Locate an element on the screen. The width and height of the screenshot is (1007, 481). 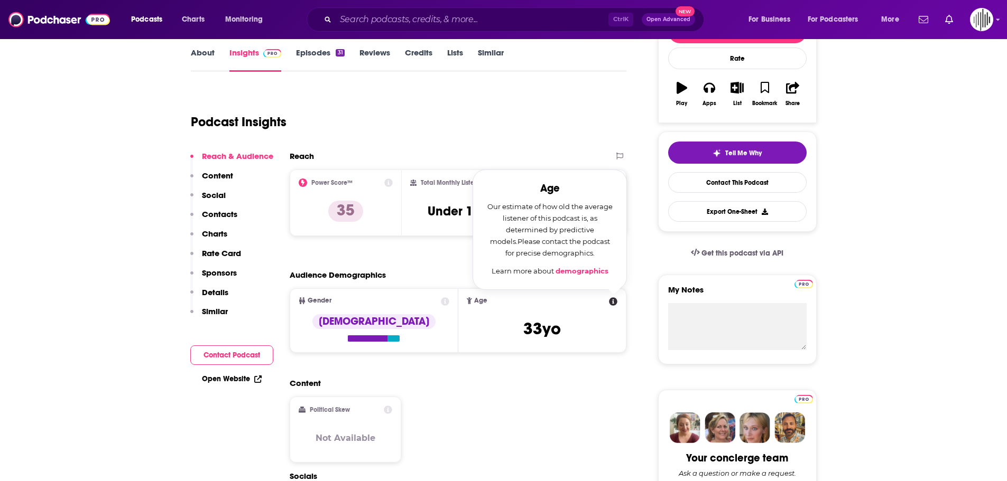
a: Podchaser - Follow, Share and Rate Podcasts is located at coordinates (59, 20).